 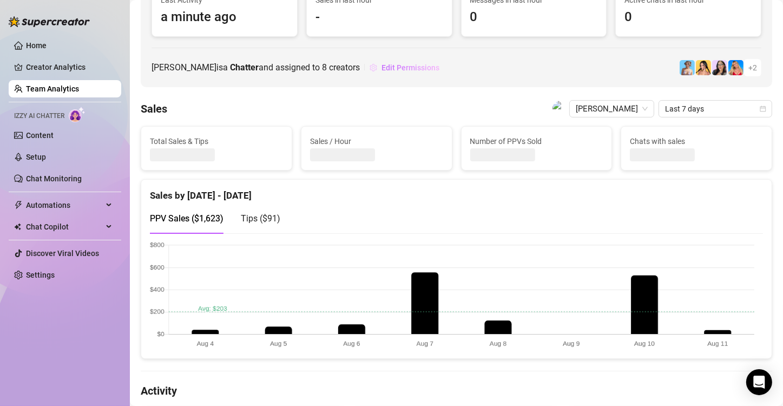 I want to click on a: Discover Viral Videos, so click(x=62, y=253).